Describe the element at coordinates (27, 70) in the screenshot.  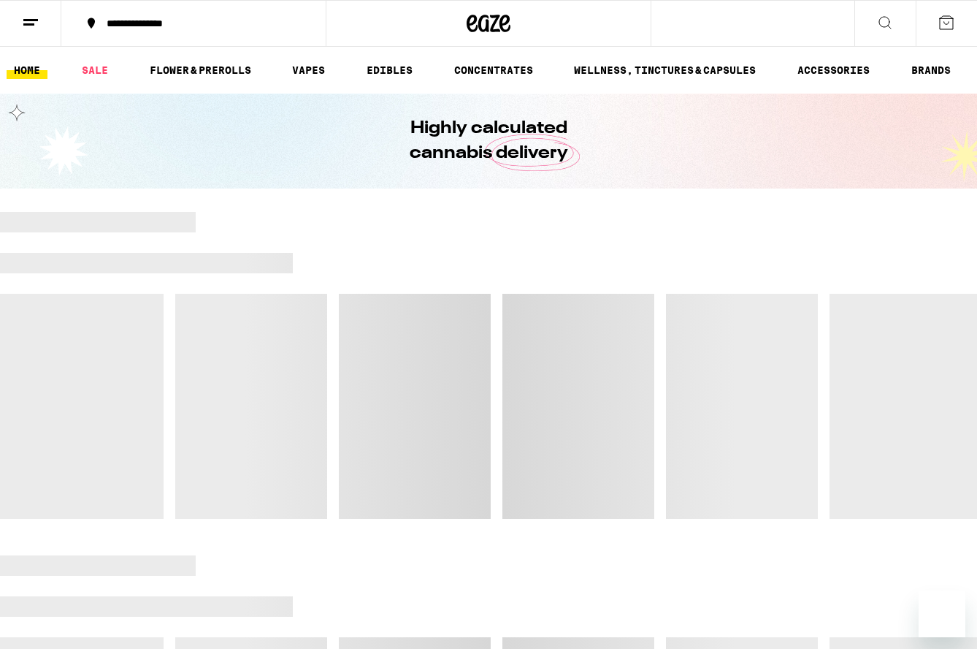
I see `a: HOME` at that location.